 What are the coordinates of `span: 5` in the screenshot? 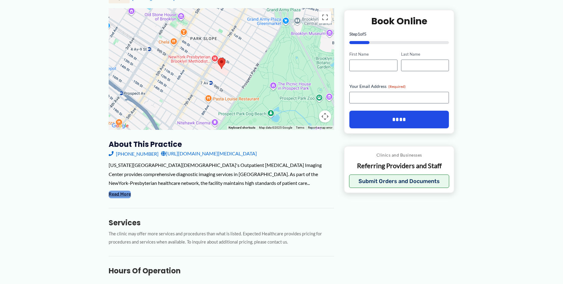 It's located at (365, 34).